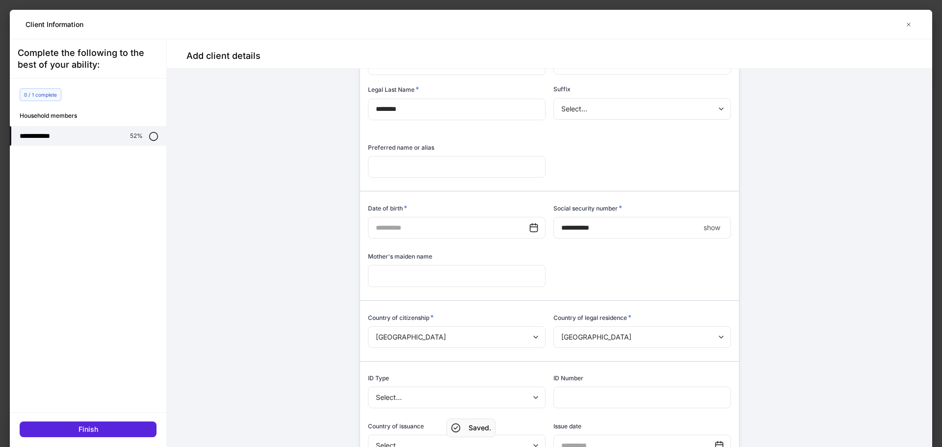  I want to click on div: Finish, so click(88, 429).